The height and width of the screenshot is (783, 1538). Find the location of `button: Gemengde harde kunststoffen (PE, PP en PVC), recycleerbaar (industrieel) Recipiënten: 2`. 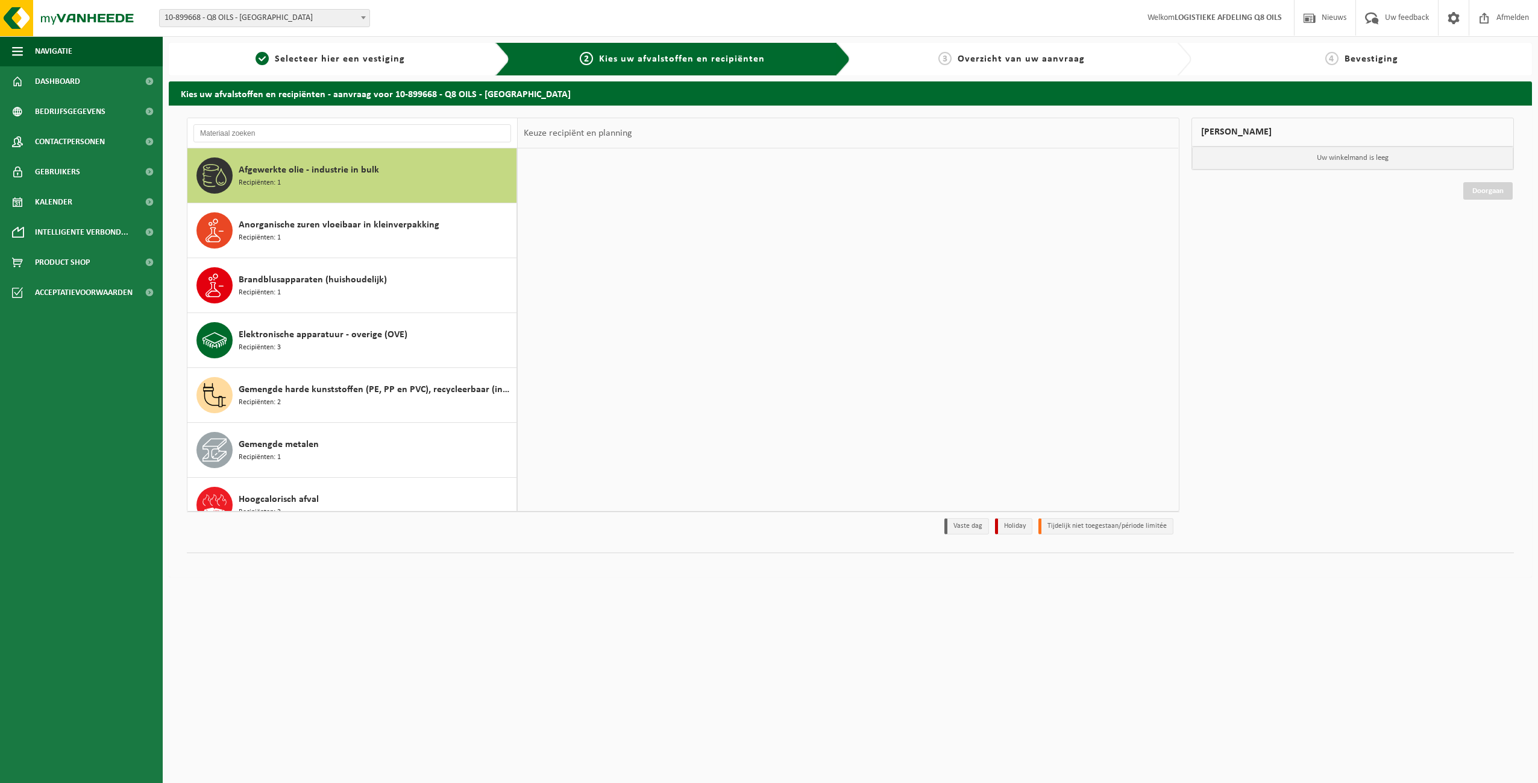

button: Gemengde harde kunststoffen (PE, PP en PVC), recycleerbaar (industrieel) Recipiënten: 2 is located at coordinates (352, 395).